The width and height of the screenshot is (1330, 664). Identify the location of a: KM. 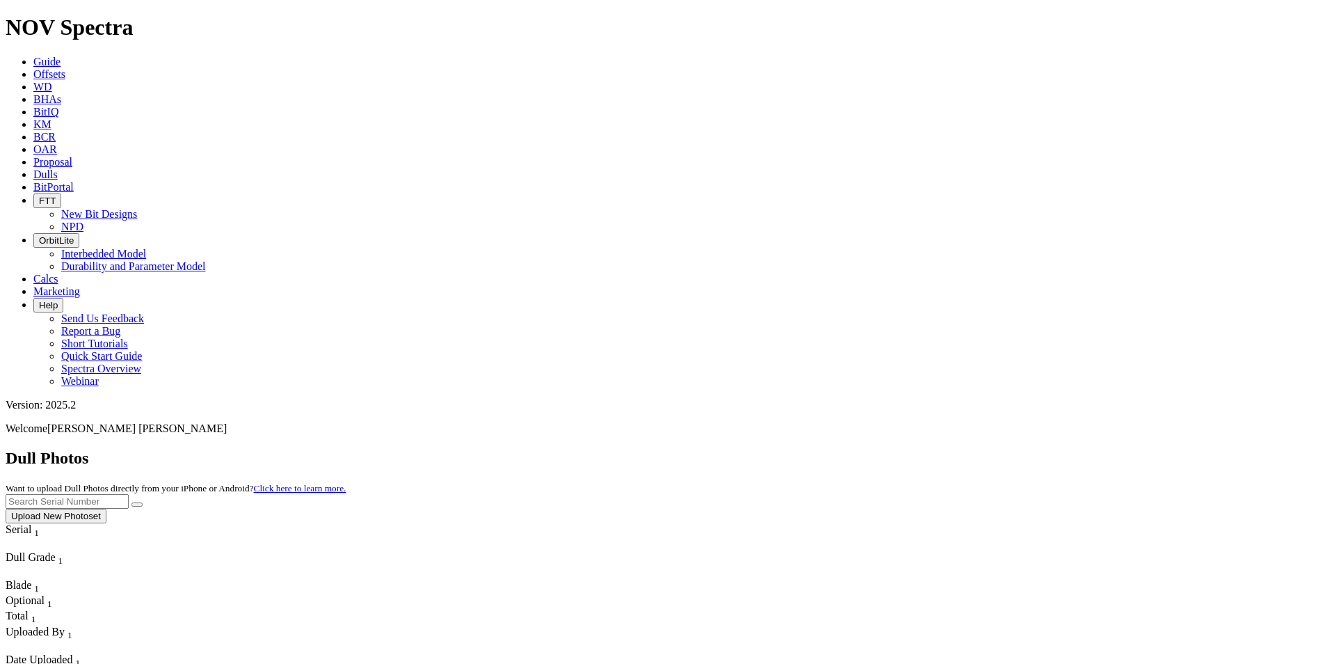
(42, 124).